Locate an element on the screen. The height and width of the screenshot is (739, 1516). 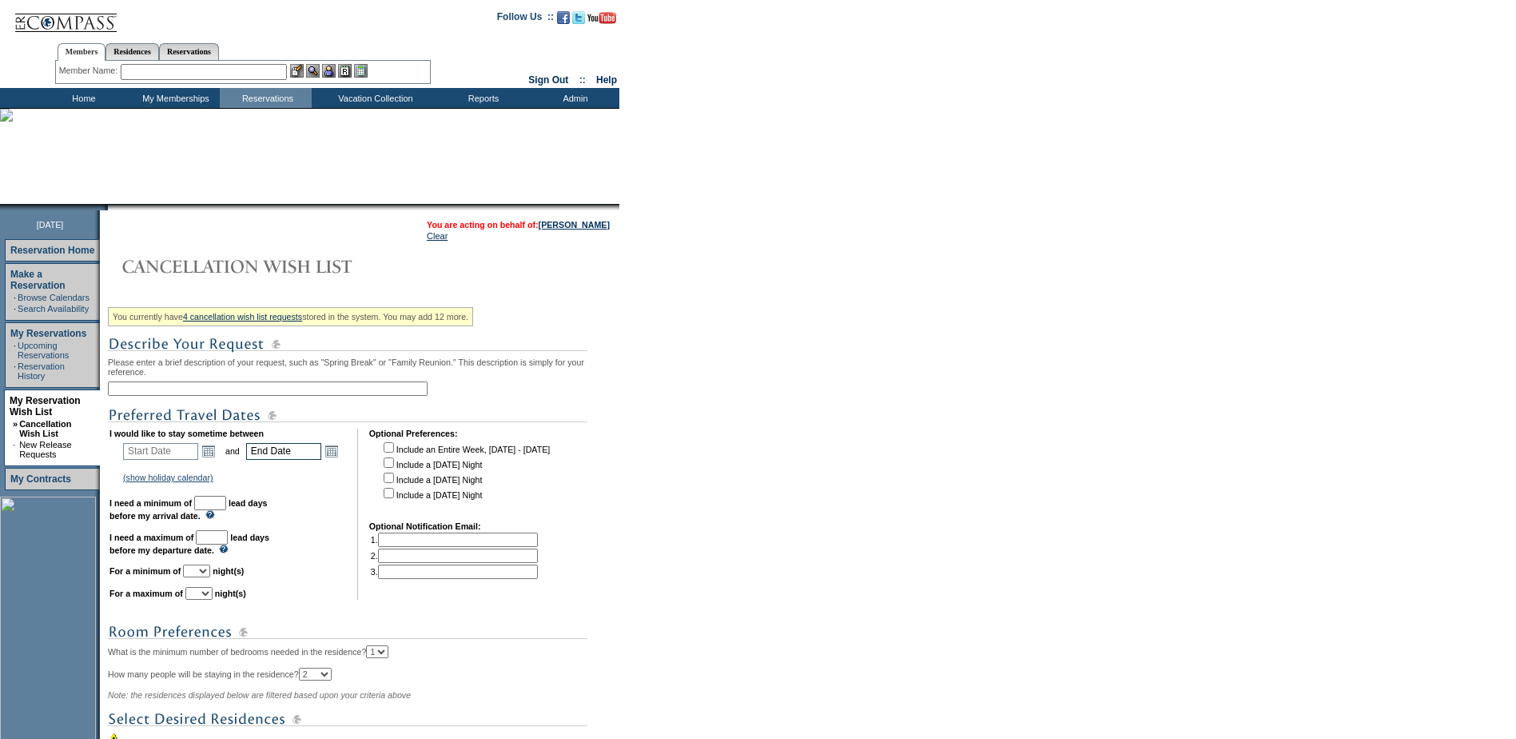
img: b_edit.gif is located at coordinates (297, 70).